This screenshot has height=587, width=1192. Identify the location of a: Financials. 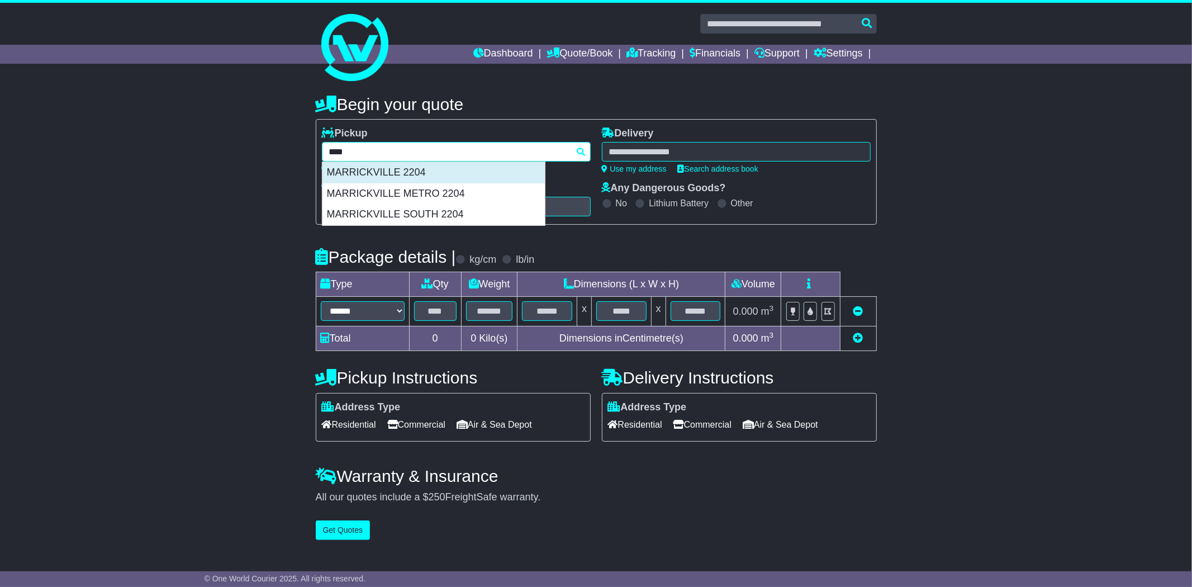
(715, 54).